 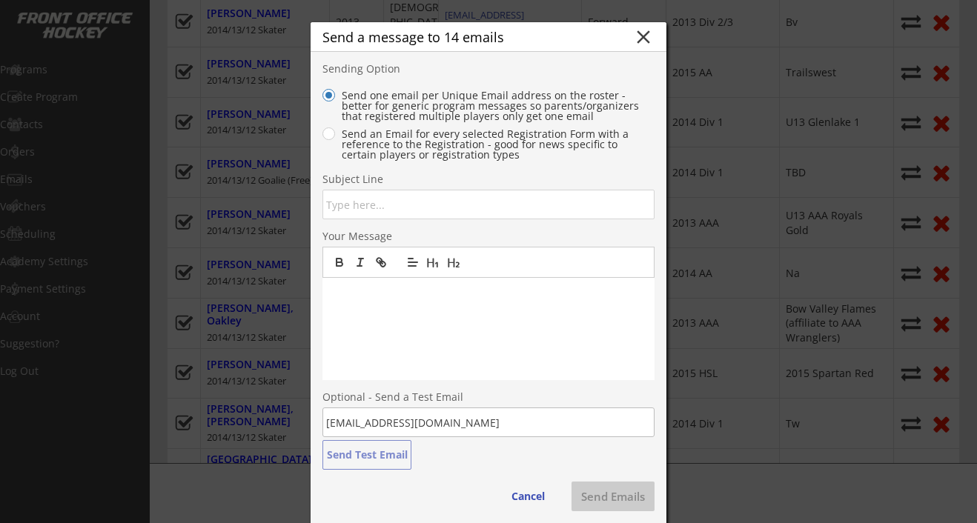 I want to click on div: Optional - Send a Test Email, so click(x=463, y=398).